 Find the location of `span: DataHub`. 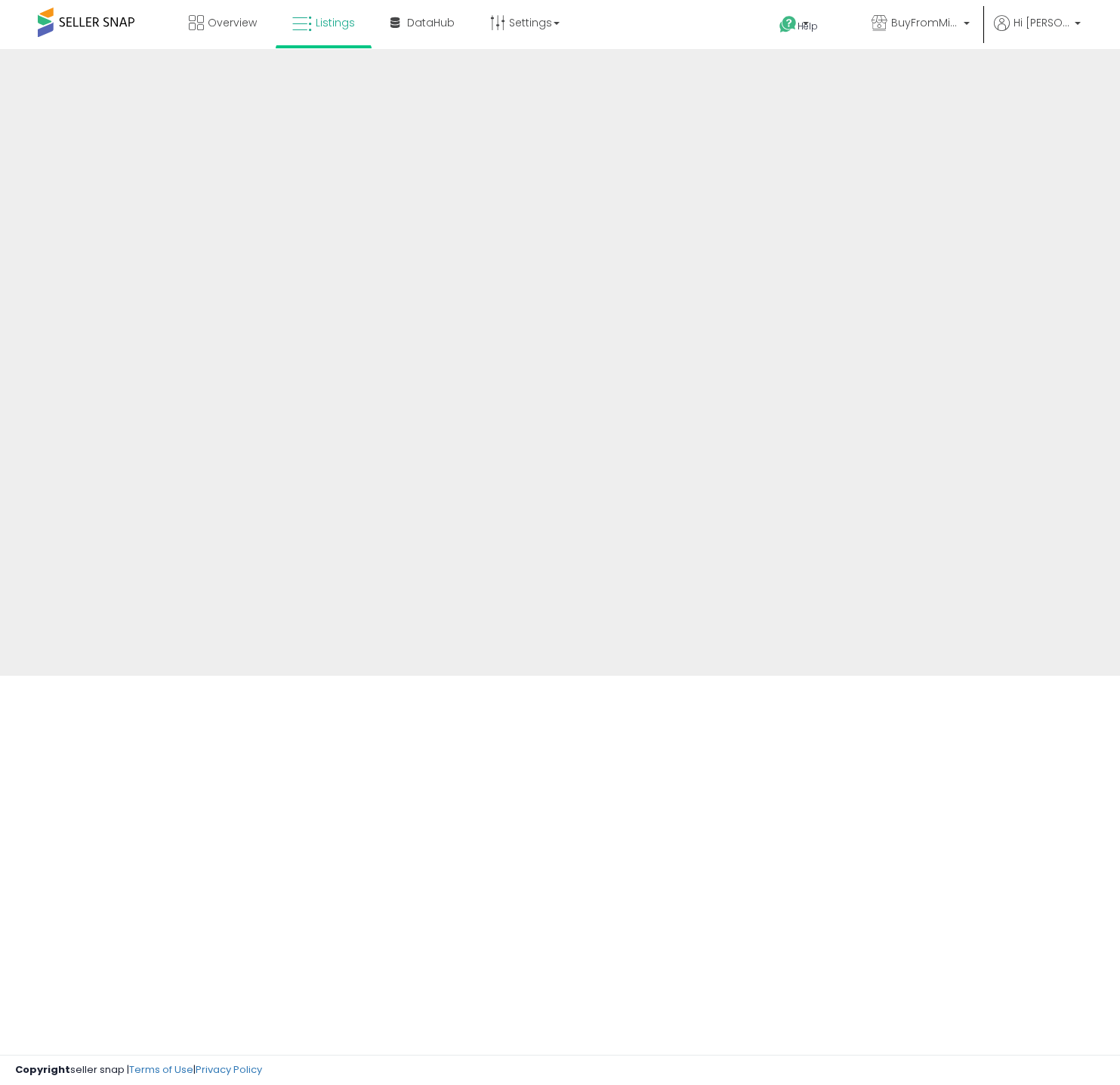

span: DataHub is located at coordinates (430, 23).